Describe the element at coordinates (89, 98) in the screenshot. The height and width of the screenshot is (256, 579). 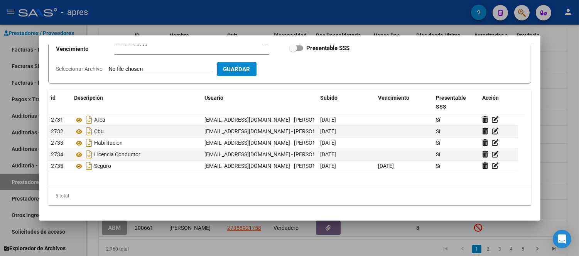
I see `span: Descripción` at that location.